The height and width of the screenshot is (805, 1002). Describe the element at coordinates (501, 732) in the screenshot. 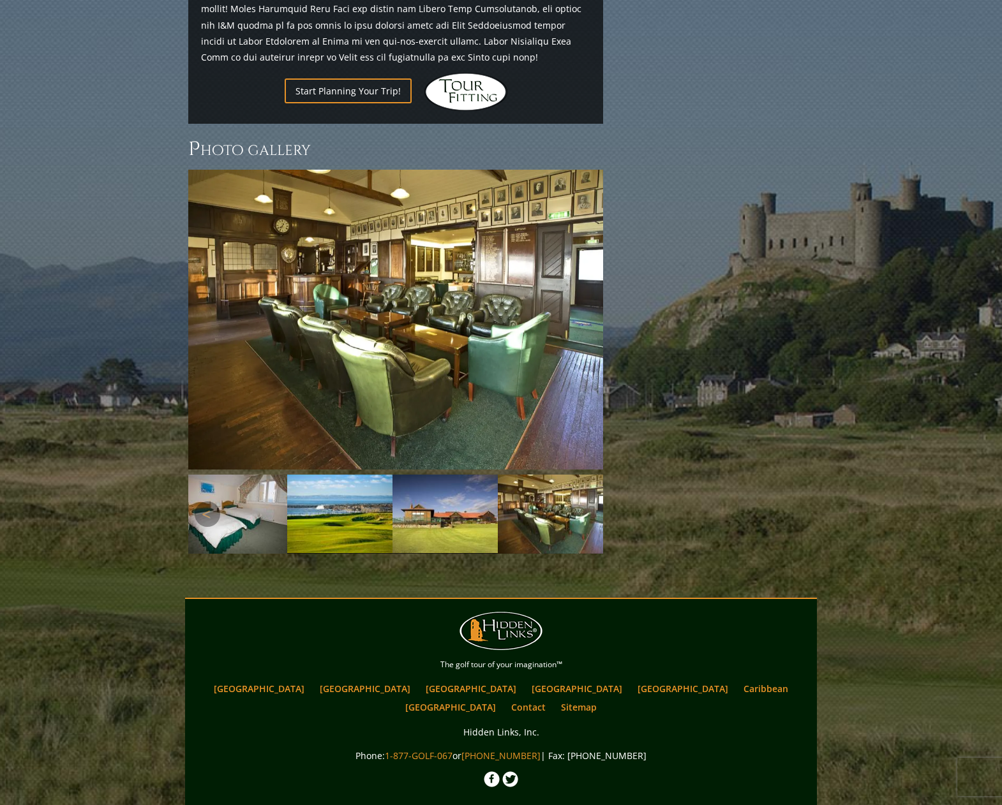

I see `p: Hidden Links, Inc.` at that location.